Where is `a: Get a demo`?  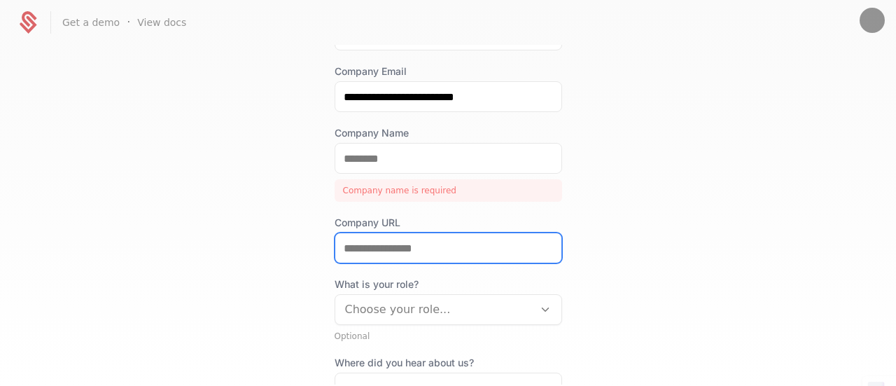 a: Get a demo is located at coordinates (91, 22).